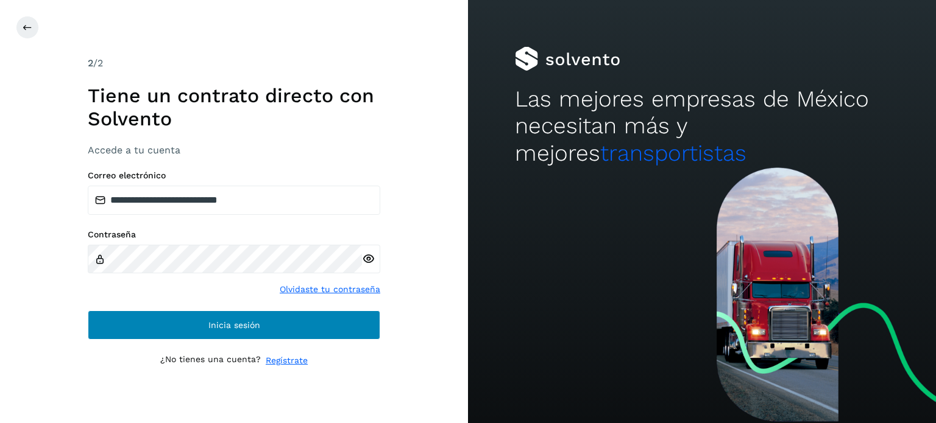  Describe the element at coordinates (702, 126) in the screenshot. I see `h2: Las mejores empresas de México necesitan más y mejores` at that location.